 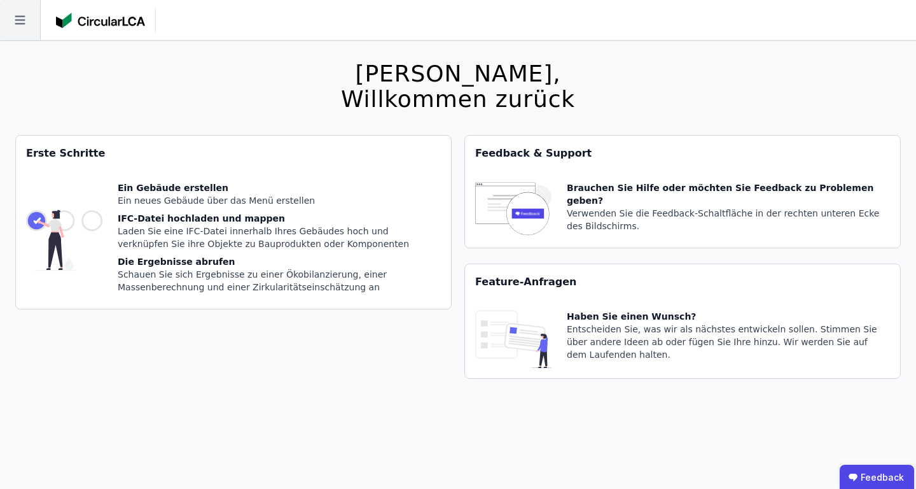 What do you see at coordinates (458, 99) in the screenshot?
I see `div: Willkommen zurück` at bounding box center [458, 99].